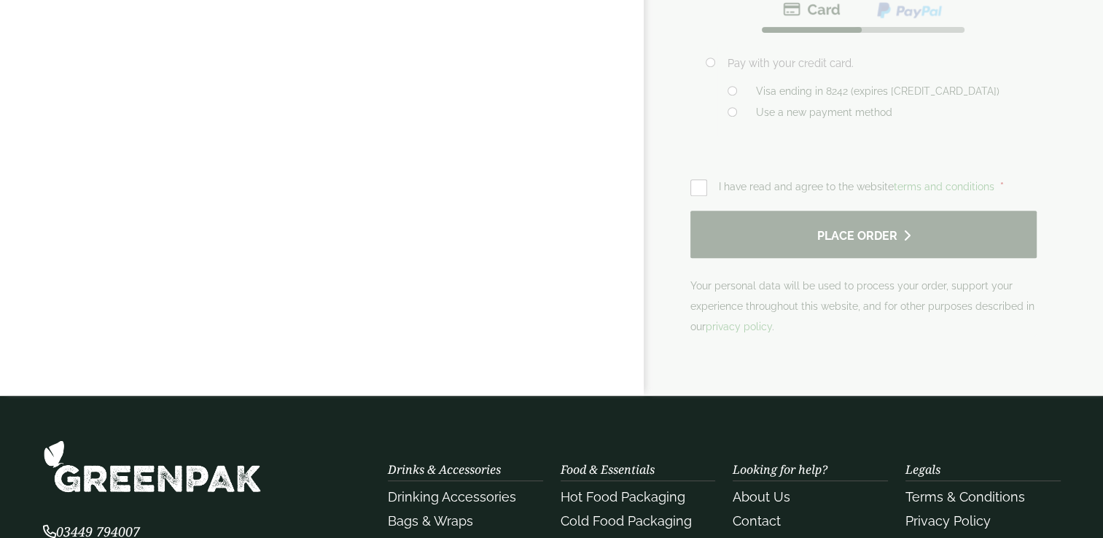 The image size is (1103, 538). Describe the element at coordinates (757, 521) in the screenshot. I see `a: Contact` at that location.